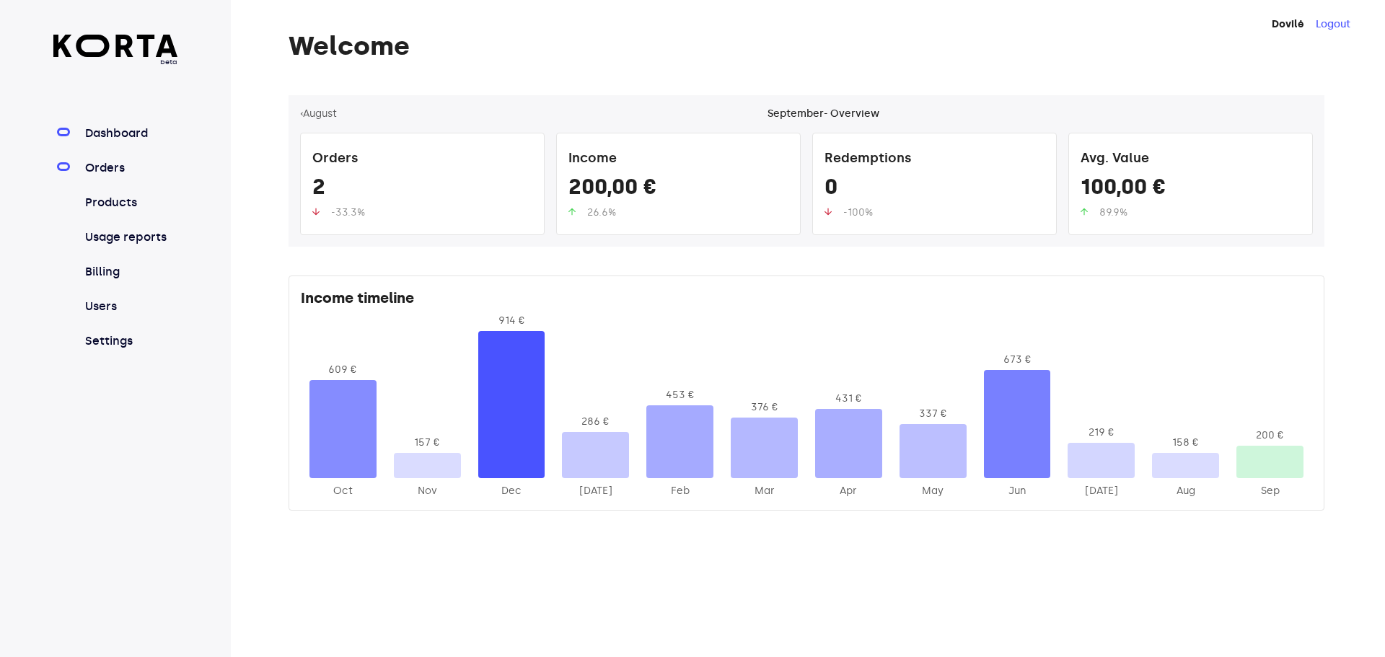  I want to click on div: 914 €, so click(511, 321).